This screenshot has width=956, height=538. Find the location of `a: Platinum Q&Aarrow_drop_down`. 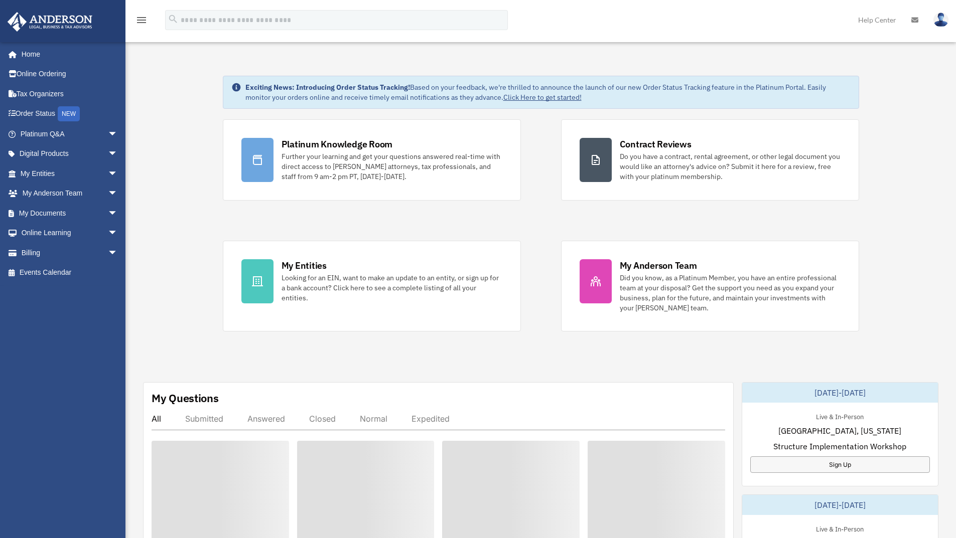

a: Platinum Q&Aarrow_drop_down is located at coordinates (70, 134).